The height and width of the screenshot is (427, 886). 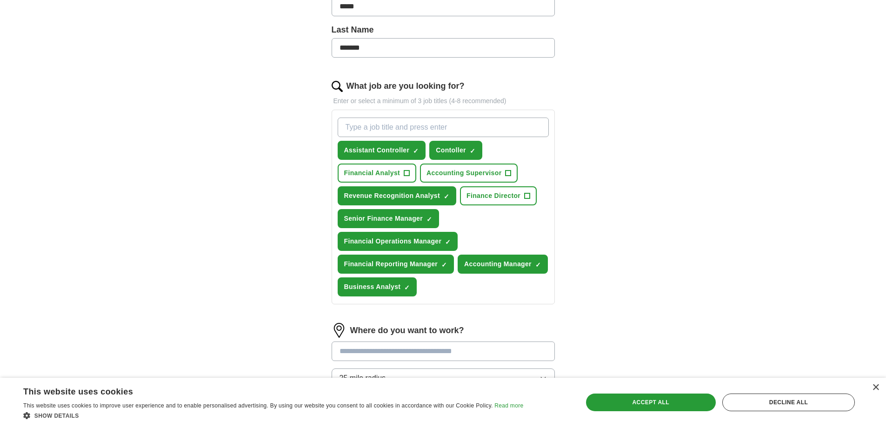 What do you see at coordinates (443, 30) in the screenshot?
I see `label: Last Name` at bounding box center [443, 30].